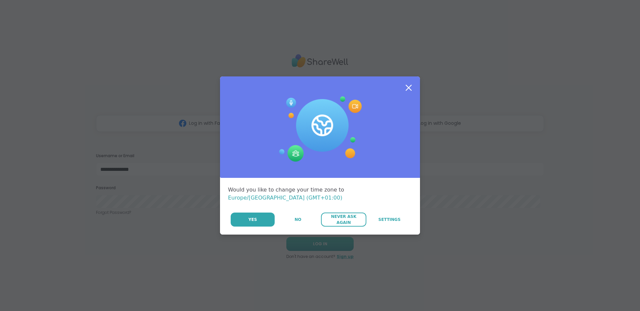  Describe the element at coordinates (343, 219) in the screenshot. I see `button: Never Ask Again` at that location.